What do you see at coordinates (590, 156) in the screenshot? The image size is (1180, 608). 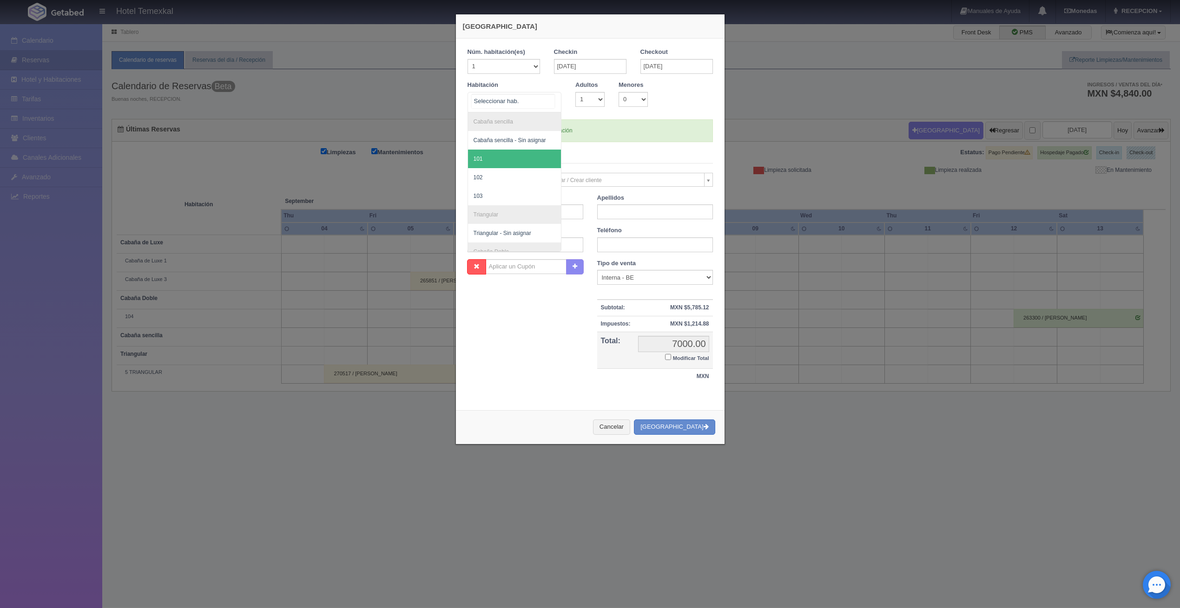 I see `legend: Datos del Cliente` at bounding box center [590, 156].